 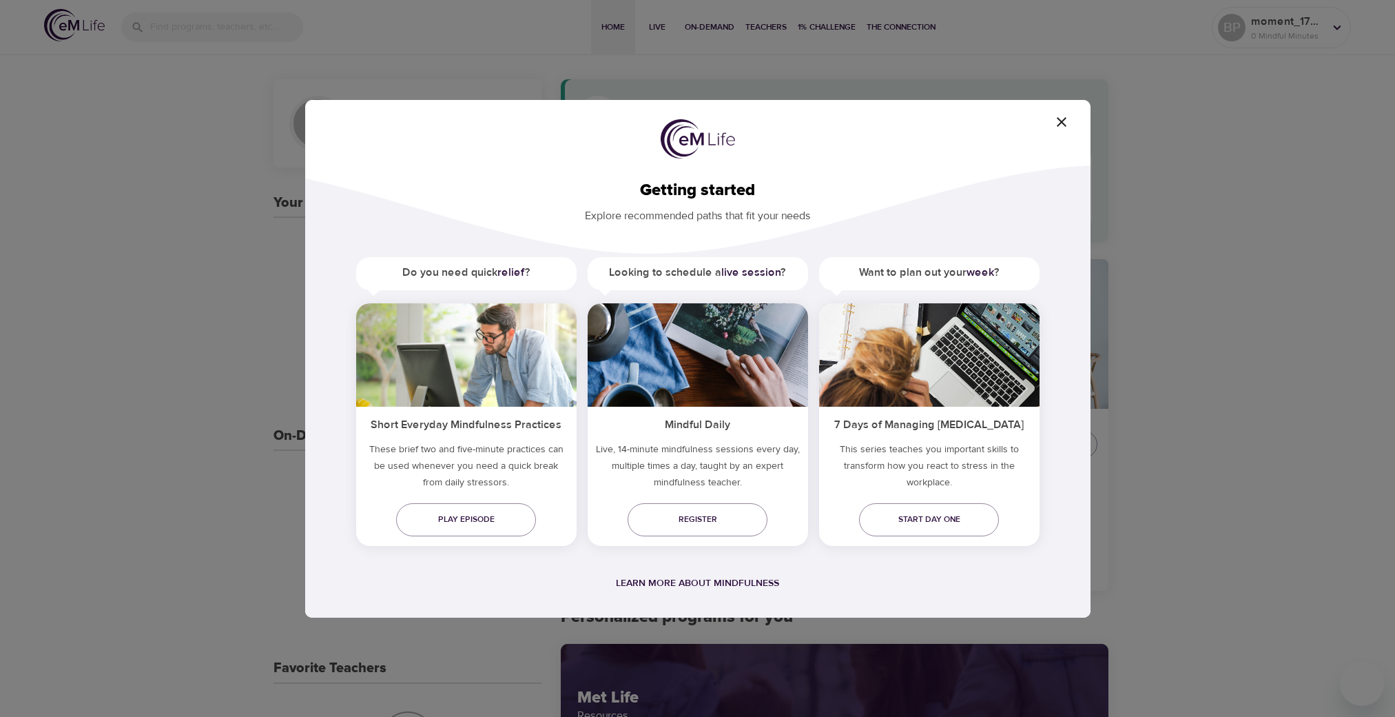 I want to click on p: Live, 14-minute mindfulness sessions every day, multiple times a day, taught by an expert mindful..., so click(x=698, y=469).